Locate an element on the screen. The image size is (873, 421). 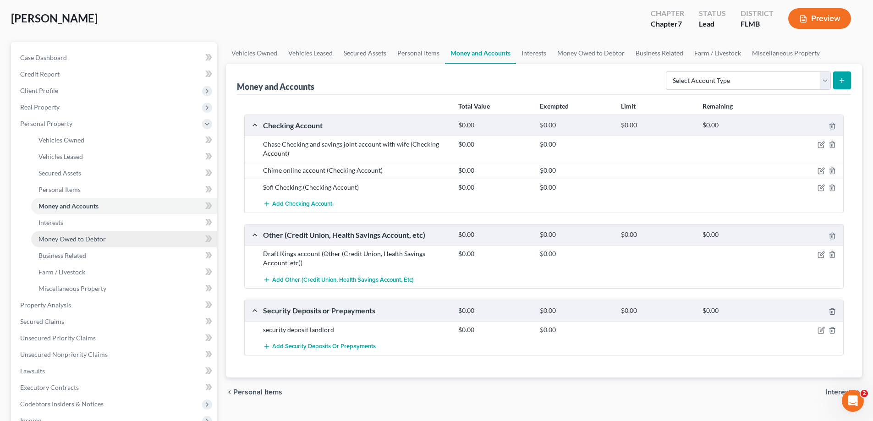
span: Money and Accounts is located at coordinates (68, 206).